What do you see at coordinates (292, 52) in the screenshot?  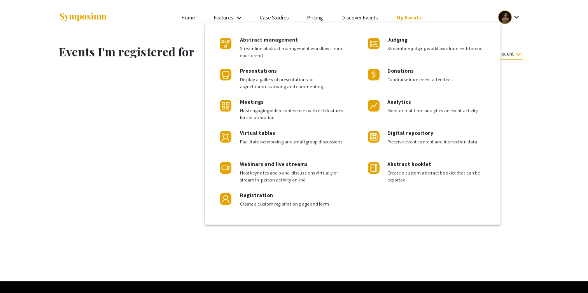 I see `span: Streamline abstract management workflows from end-to-end` at bounding box center [292, 52].